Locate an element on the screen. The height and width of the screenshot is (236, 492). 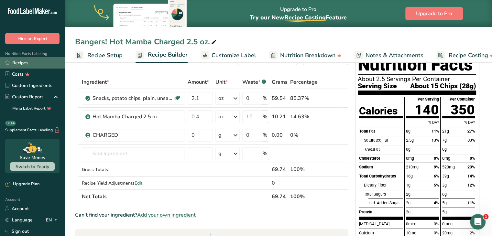
div: BETA is located at coordinates (10, 123).